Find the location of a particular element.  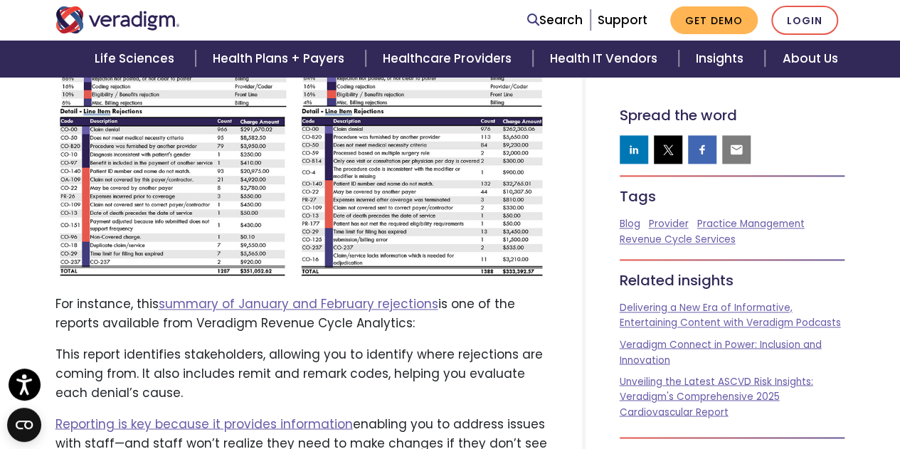

a: Get Demo is located at coordinates (714, 20).